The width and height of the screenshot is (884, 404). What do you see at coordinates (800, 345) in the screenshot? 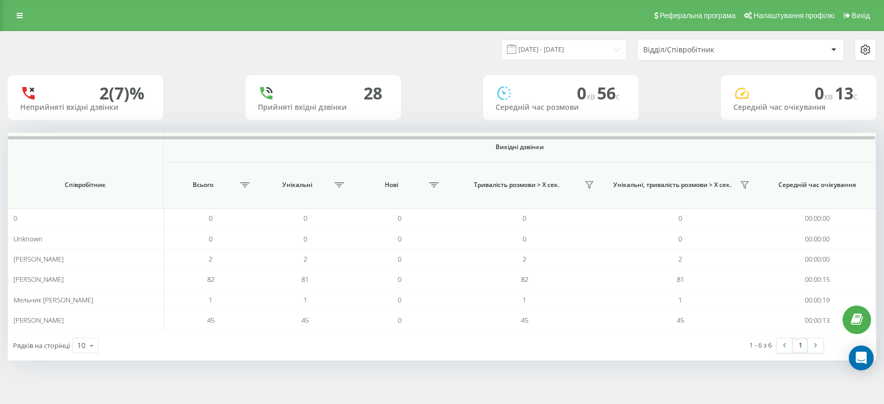
I see `a: 1` at bounding box center [800, 345].